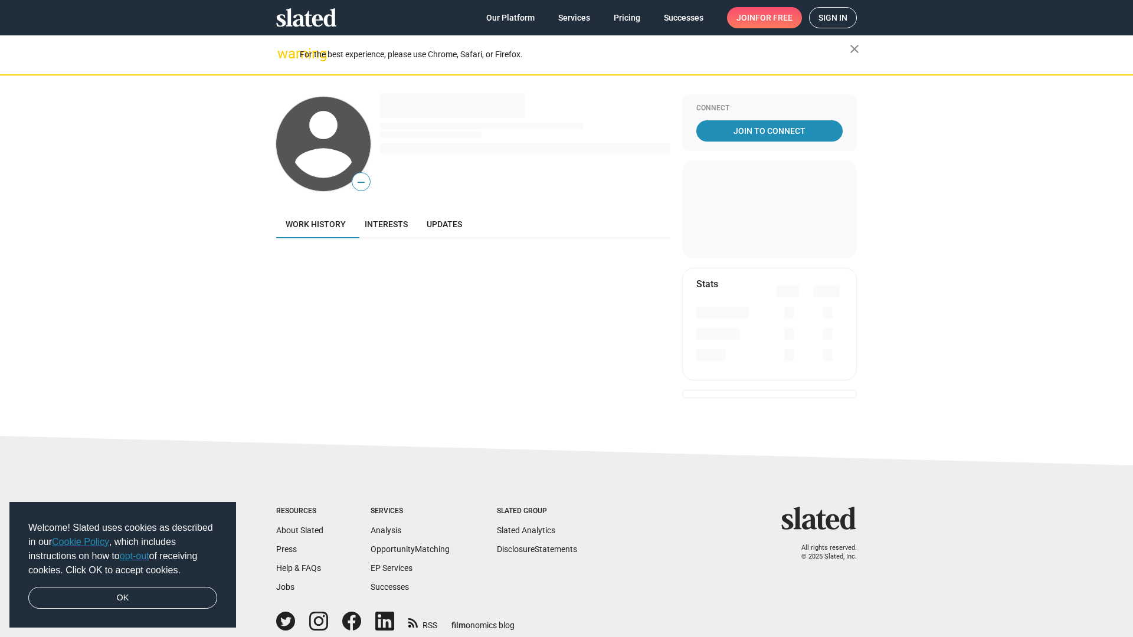  I want to click on span: film, so click(458, 625).